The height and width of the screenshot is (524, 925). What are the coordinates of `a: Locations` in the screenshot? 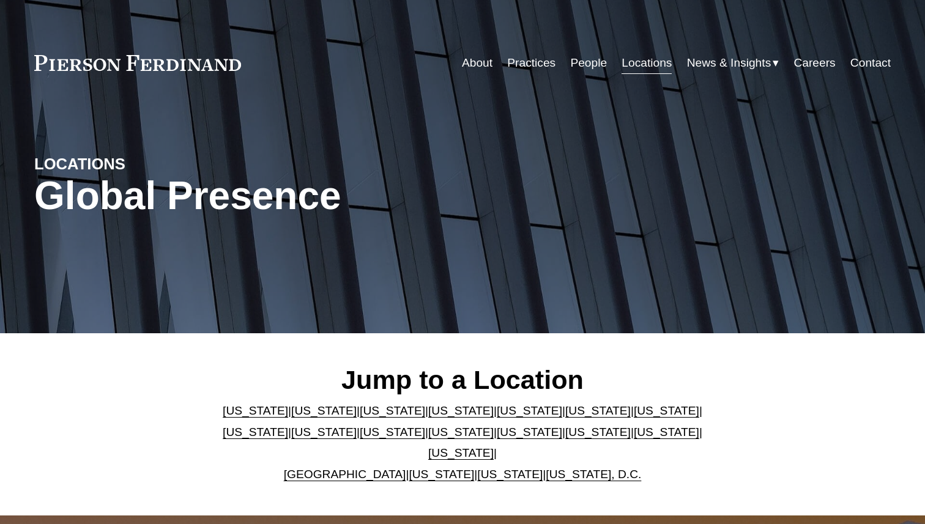 It's located at (646, 63).